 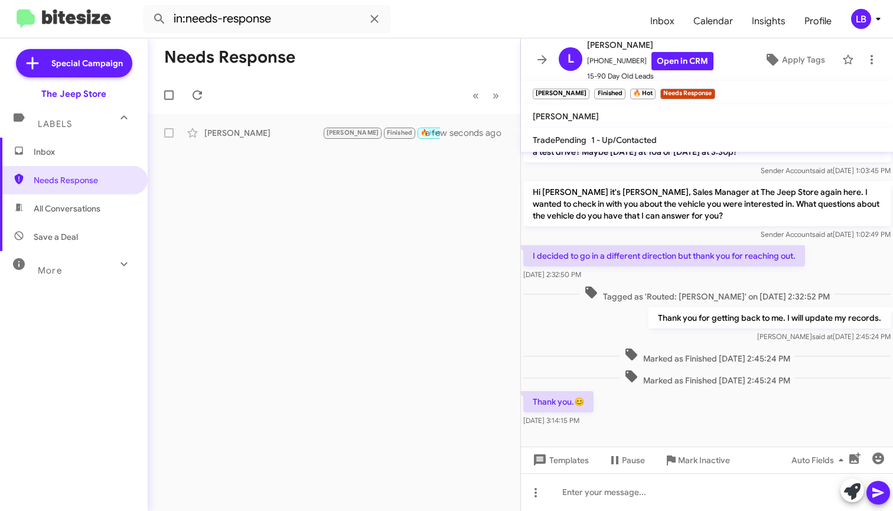 I want to click on div: The Jeep Store, so click(x=74, y=94).